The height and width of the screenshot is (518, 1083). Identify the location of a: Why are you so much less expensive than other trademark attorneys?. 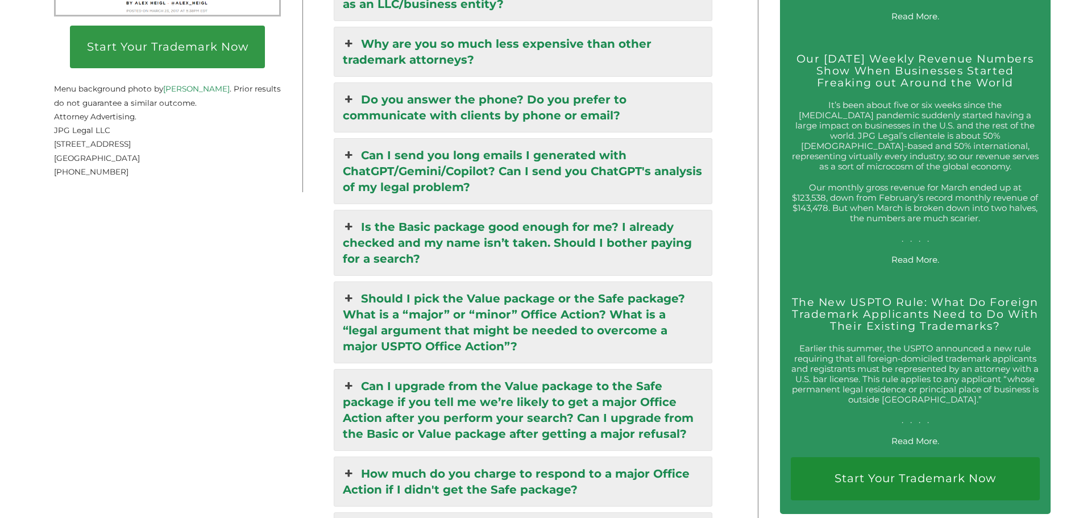
(523, 52).